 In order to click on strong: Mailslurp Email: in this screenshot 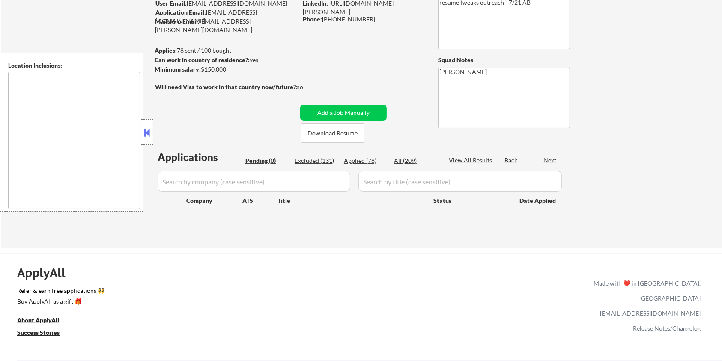, I will do `click(177, 21)`.